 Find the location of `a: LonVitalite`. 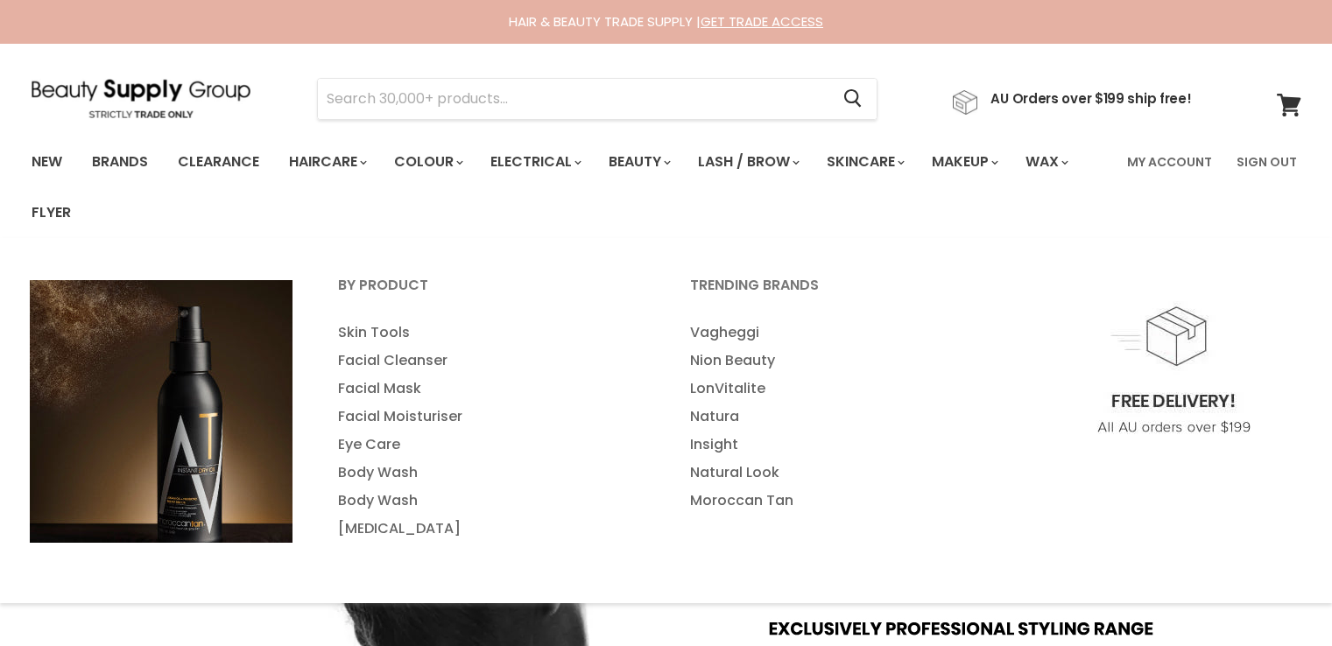

a: LonVitalite is located at coordinates (842, 389).